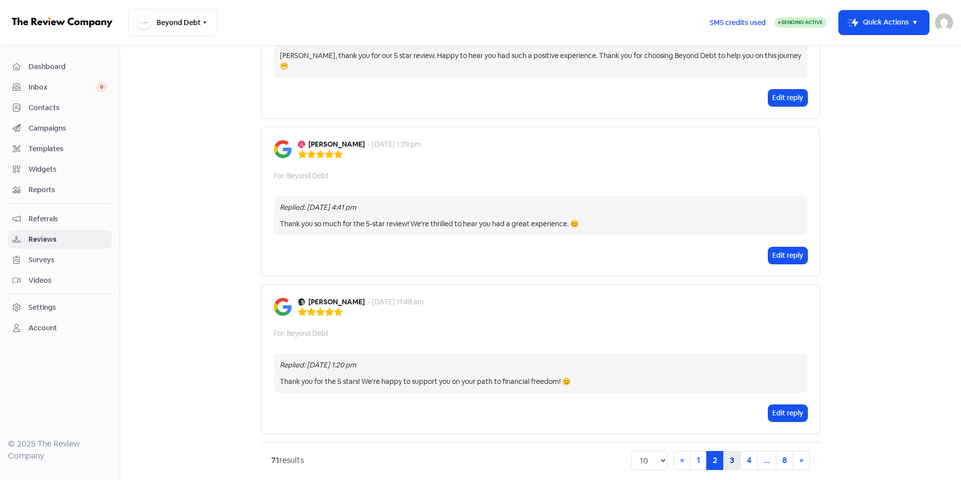  I want to click on a: Previous, so click(682, 460).